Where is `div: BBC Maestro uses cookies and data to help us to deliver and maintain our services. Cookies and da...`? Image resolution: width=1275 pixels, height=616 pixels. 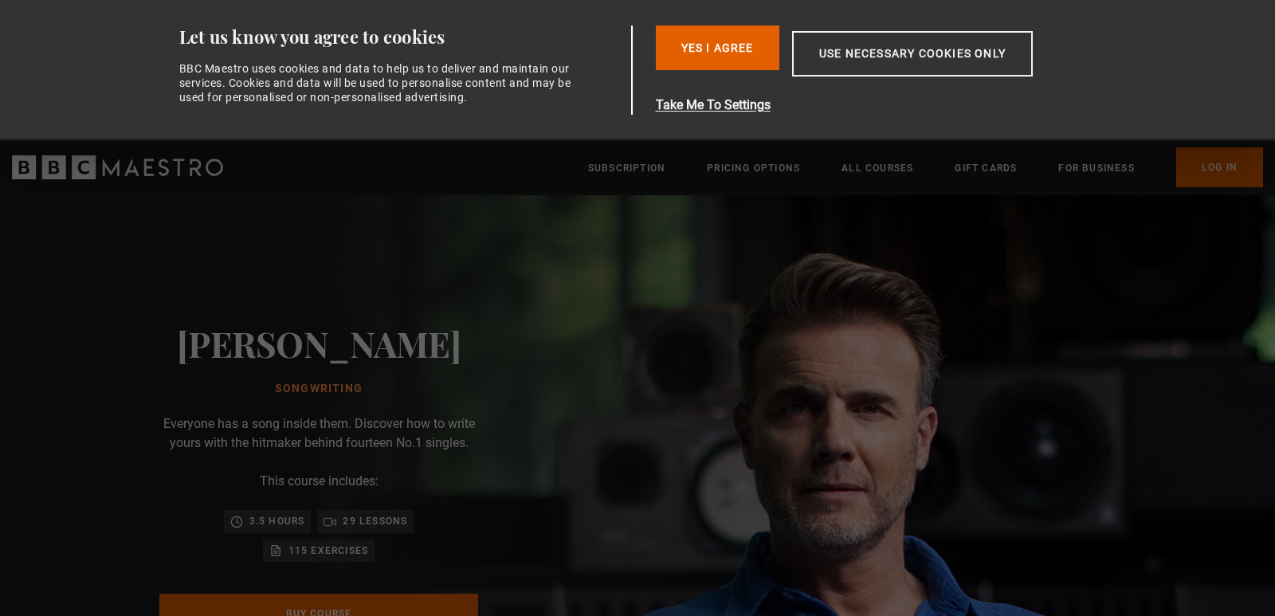
div: BBC Maestro uses cookies and data to help us to deliver and maintain our services. Cookies and da... is located at coordinates (380, 83).